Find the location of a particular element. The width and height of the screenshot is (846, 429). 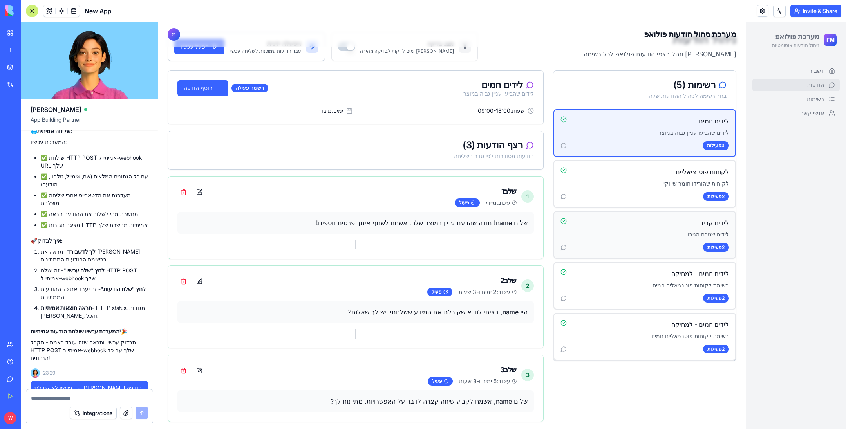

strong: שליחה אמיתית: is located at coordinates (54, 131).